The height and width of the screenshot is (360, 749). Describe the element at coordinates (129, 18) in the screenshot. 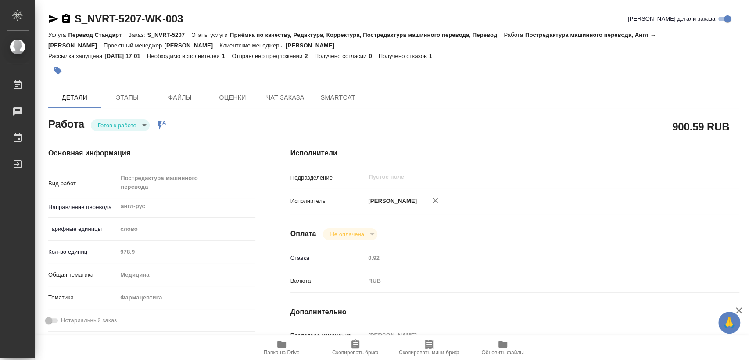

I see `a: S_NVRT-5207-WK-003` at that location.